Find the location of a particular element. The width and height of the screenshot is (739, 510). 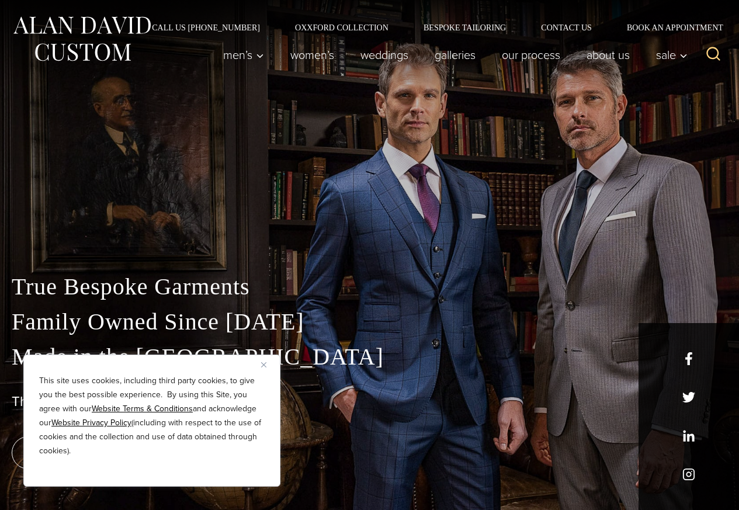

img: Alan David Custom is located at coordinates (82, 39).